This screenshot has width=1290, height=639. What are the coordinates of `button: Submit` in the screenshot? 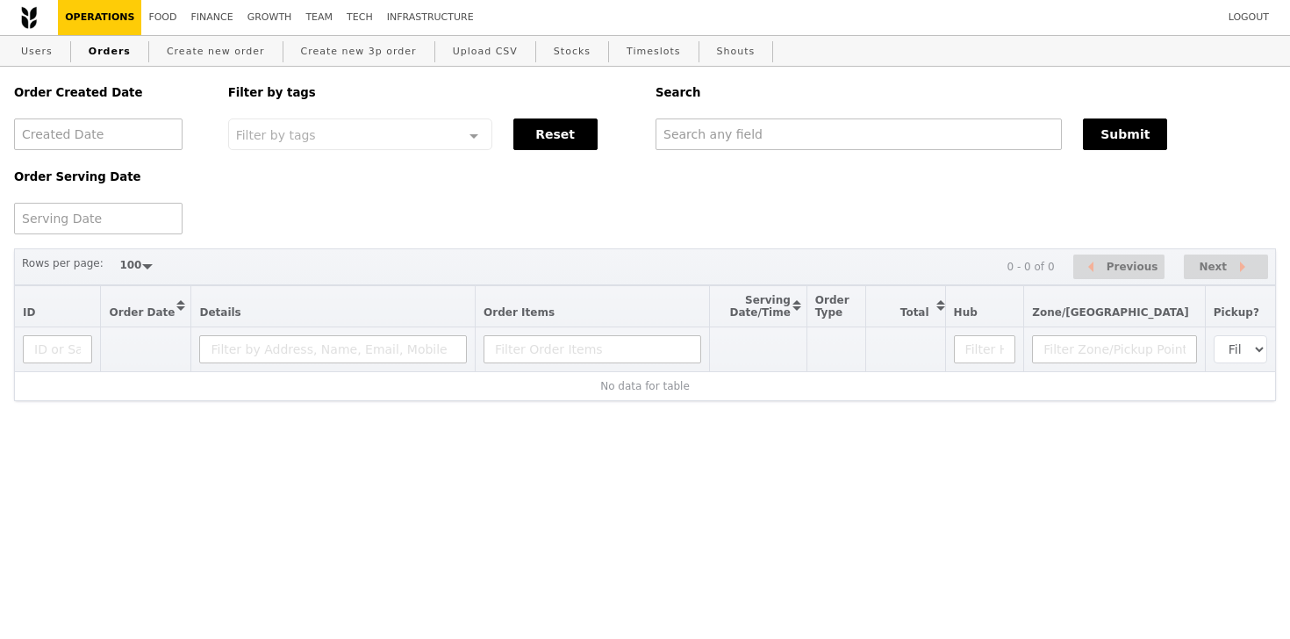 It's located at (1125, 134).